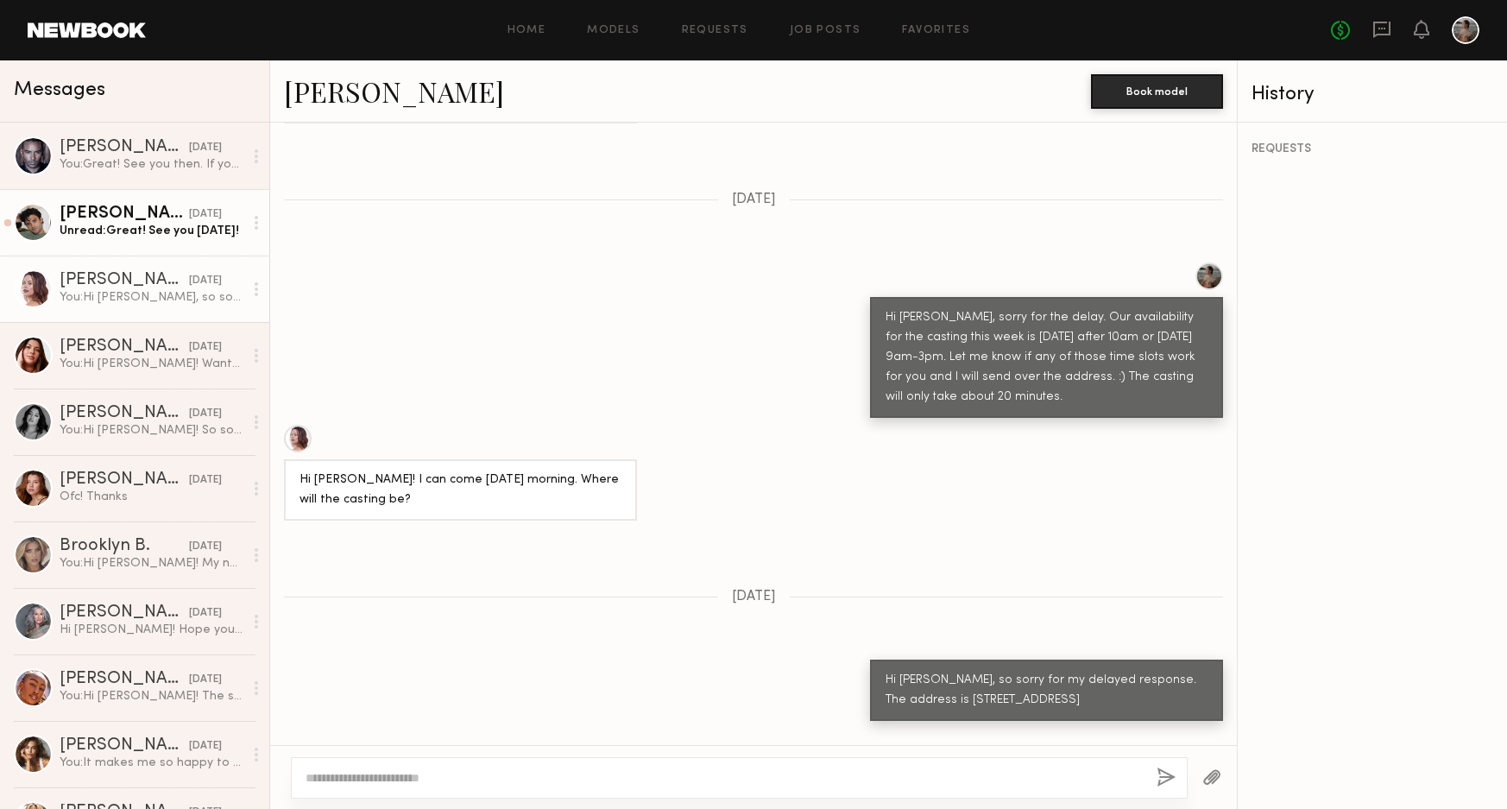 Image resolution: width=1507 pixels, height=809 pixels. What do you see at coordinates (124, 546) in the screenshot?
I see `div: Brooklyn B.` at bounding box center [124, 546].